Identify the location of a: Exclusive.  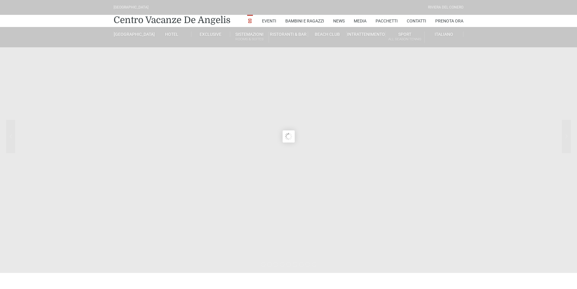
(211, 34).